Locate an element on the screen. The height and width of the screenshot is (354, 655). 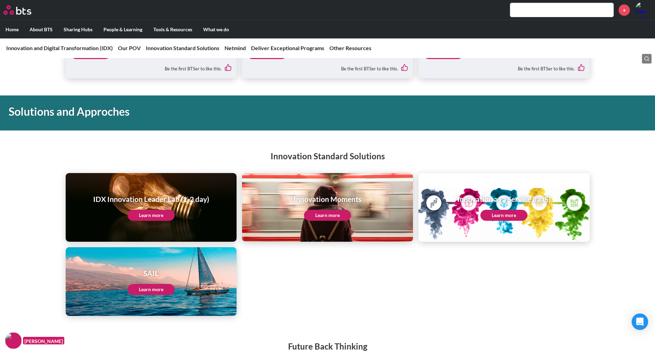
a: Netmind is located at coordinates (235, 48).